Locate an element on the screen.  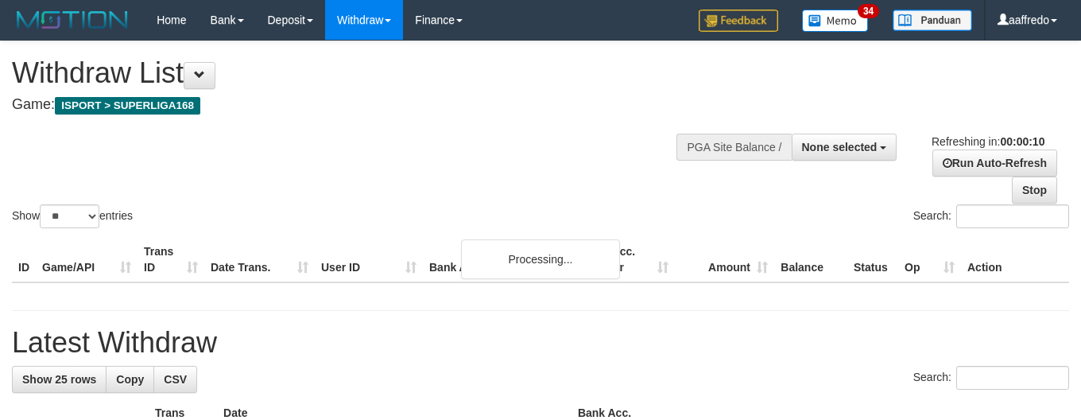
span: Copy is located at coordinates (130, 379).